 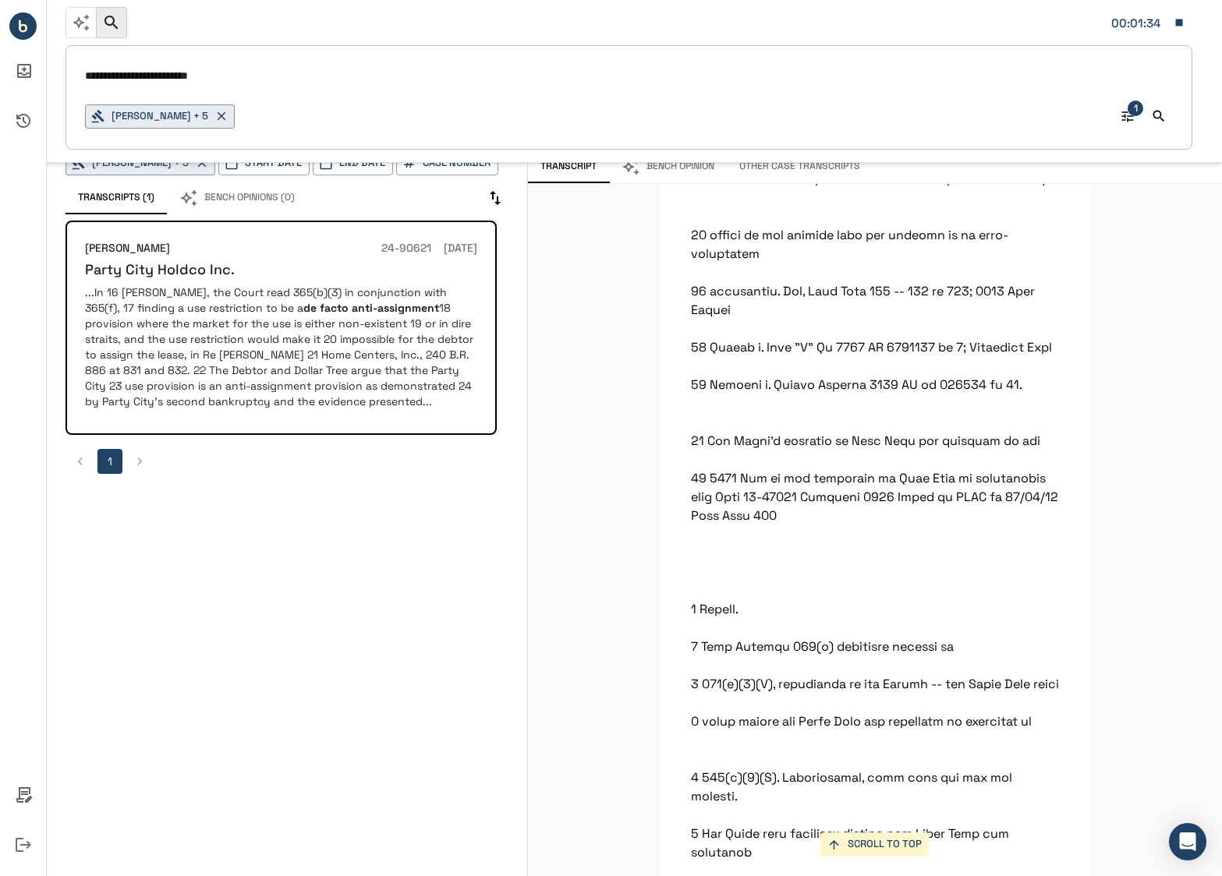 What do you see at coordinates (116, 198) in the screenshot?
I see `button: Transcripts (1)` at bounding box center [116, 198].